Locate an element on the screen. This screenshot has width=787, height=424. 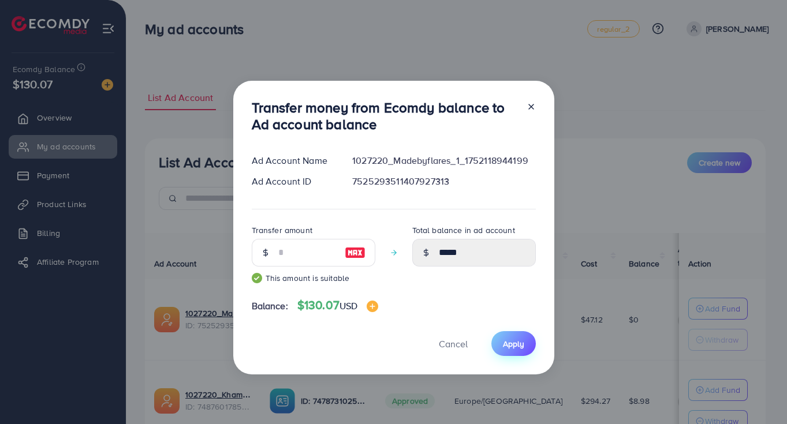
label: Transfer amount is located at coordinates (282, 230).